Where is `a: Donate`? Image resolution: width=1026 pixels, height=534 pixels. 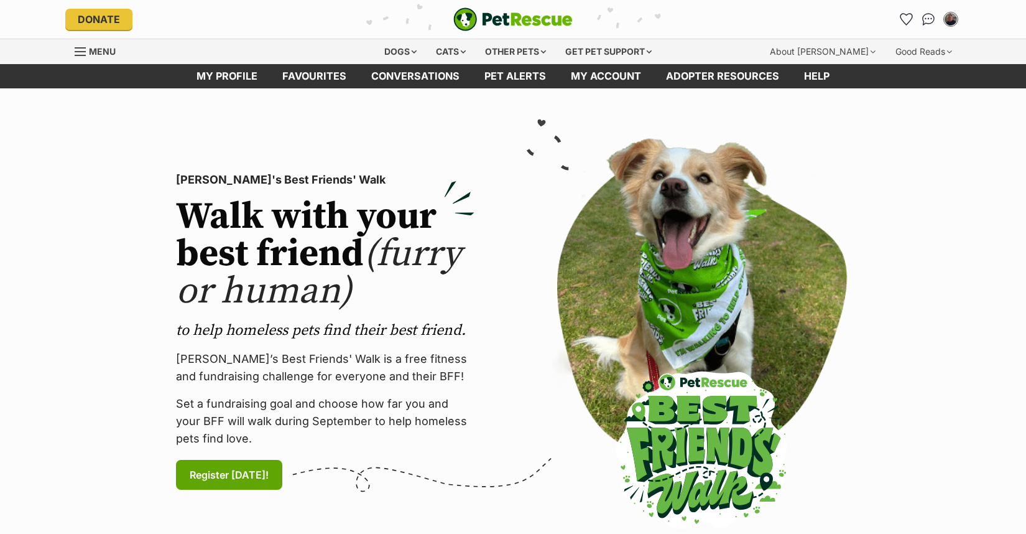 a: Donate is located at coordinates (99, 19).